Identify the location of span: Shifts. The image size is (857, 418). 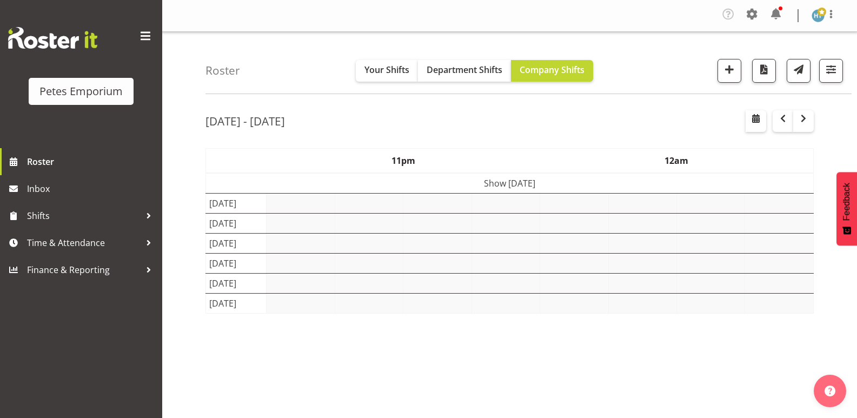
(84, 216).